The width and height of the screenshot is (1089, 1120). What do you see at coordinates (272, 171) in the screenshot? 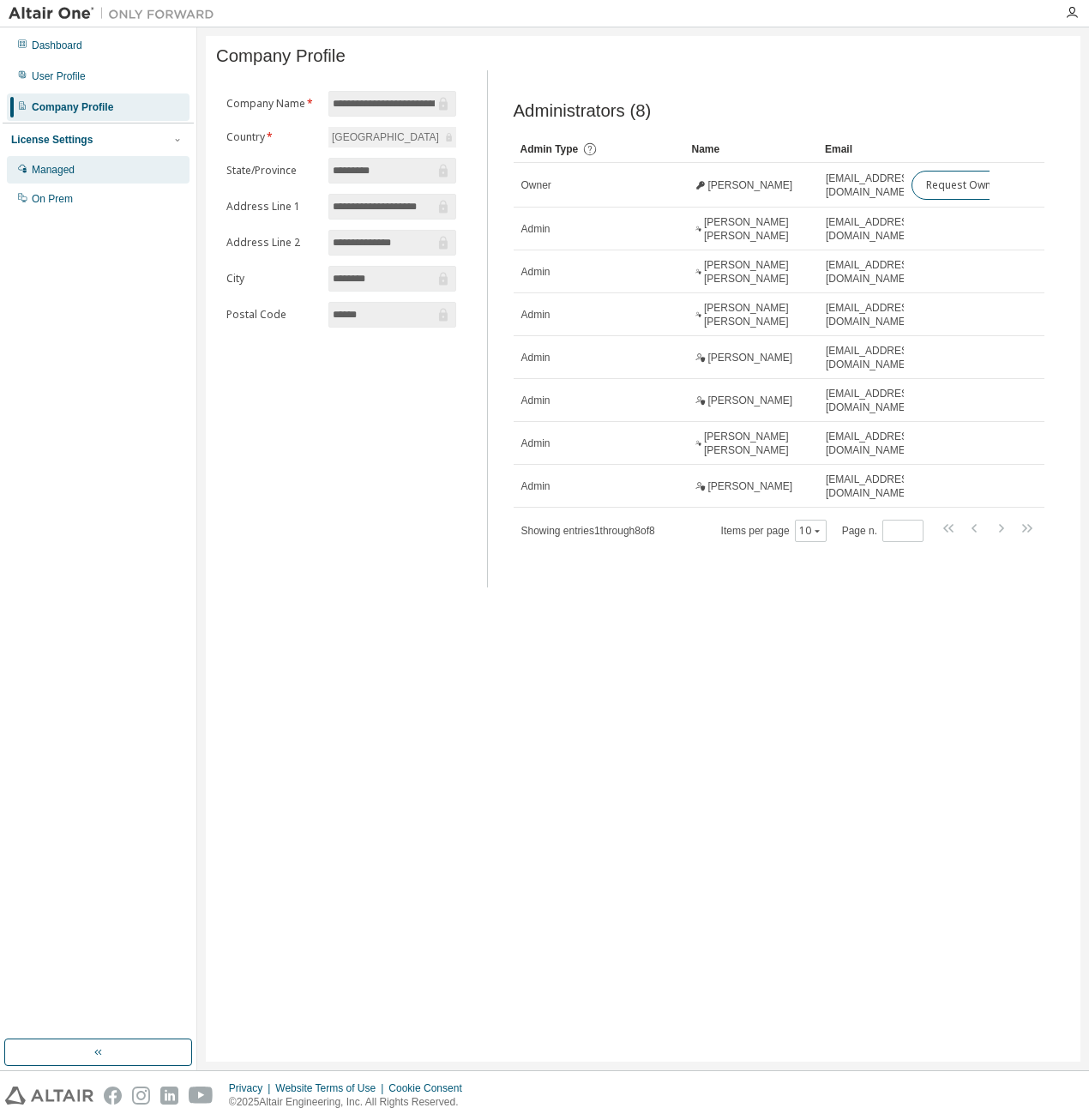
I see `label: State/Province` at bounding box center [272, 171].